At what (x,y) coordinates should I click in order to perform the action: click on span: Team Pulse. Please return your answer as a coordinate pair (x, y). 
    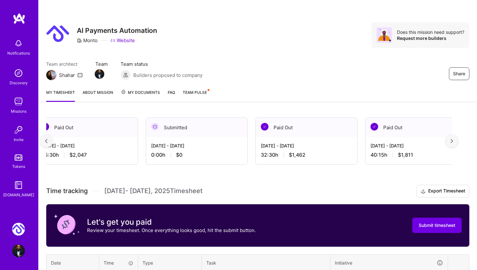
    Looking at the image, I should click on (195, 92).